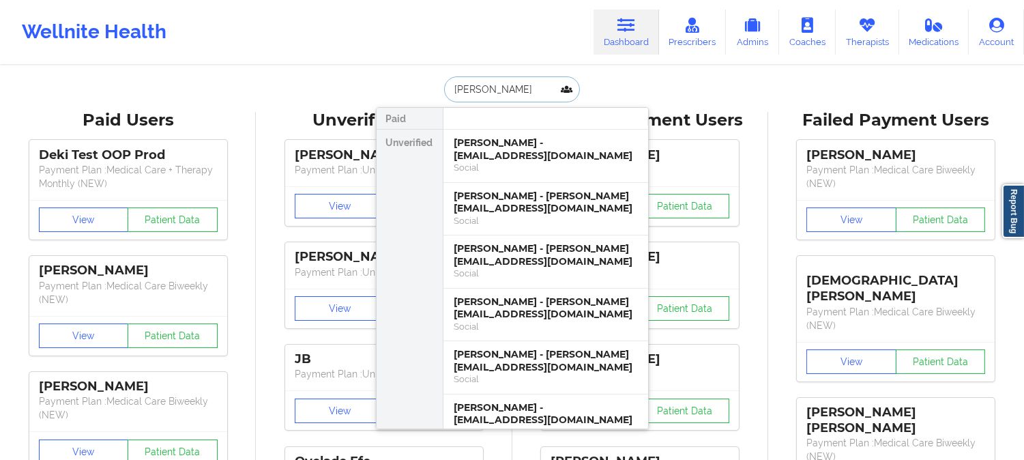 The image size is (1024, 460). What do you see at coordinates (867, 32) in the screenshot?
I see `a: Therapists` at bounding box center [867, 32].